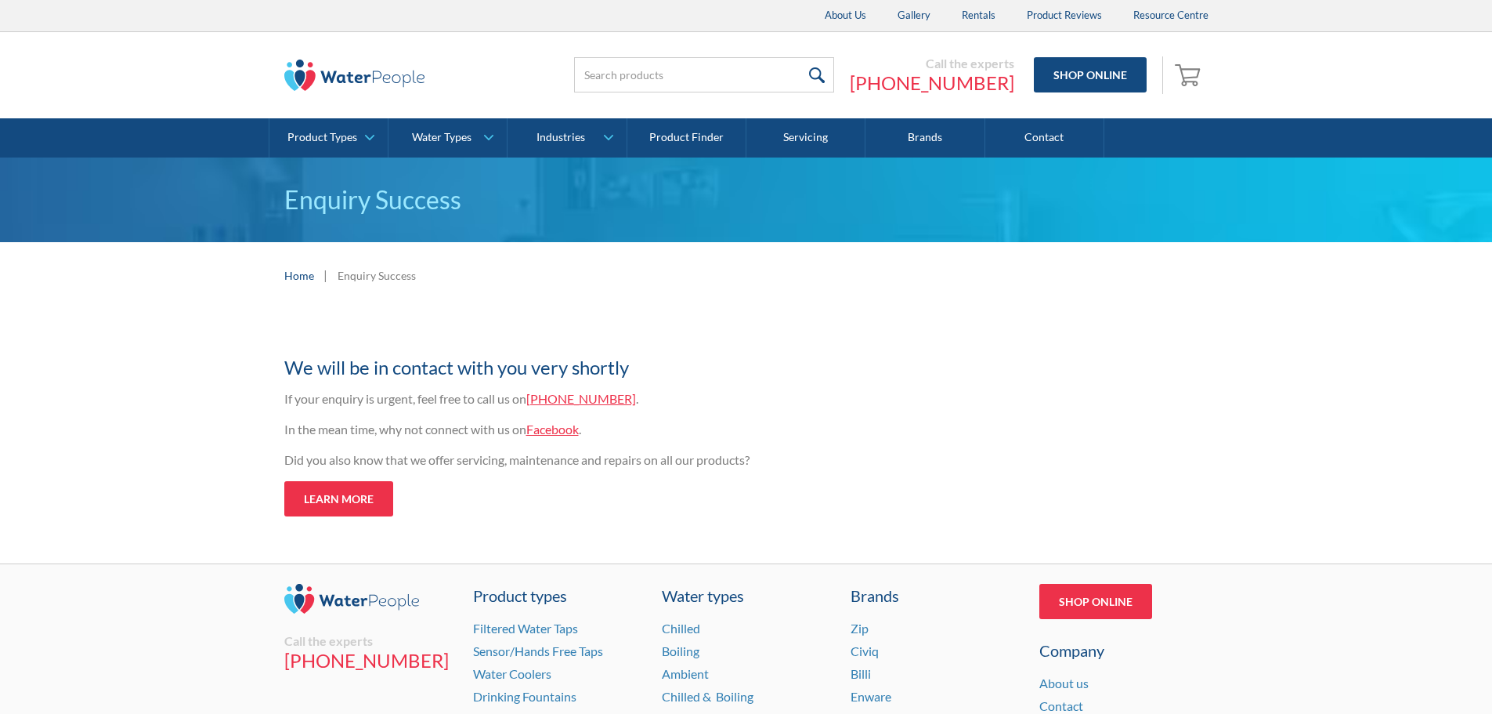  I want to click on a: Water Coolers, so click(512, 673).